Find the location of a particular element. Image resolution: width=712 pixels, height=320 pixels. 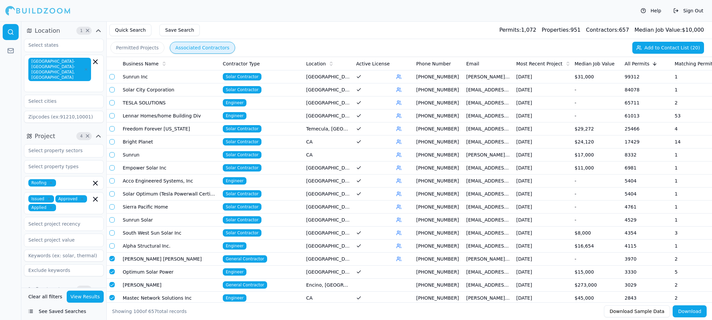

td: 5404 is located at coordinates (647, 181).